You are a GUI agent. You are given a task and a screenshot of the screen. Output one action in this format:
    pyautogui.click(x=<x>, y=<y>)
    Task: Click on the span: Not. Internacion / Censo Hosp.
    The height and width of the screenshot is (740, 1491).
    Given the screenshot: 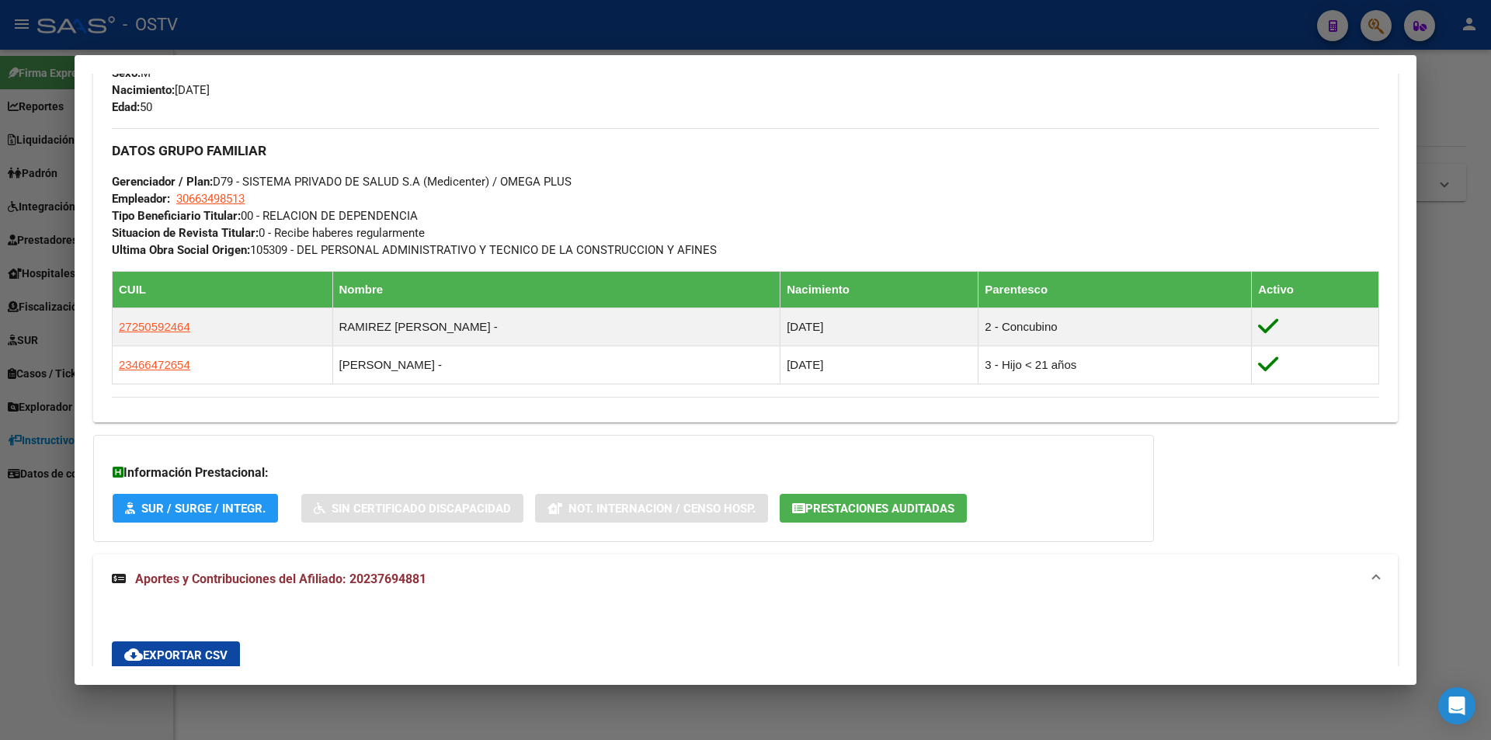 What is the action you would take?
    pyautogui.click(x=662, y=509)
    